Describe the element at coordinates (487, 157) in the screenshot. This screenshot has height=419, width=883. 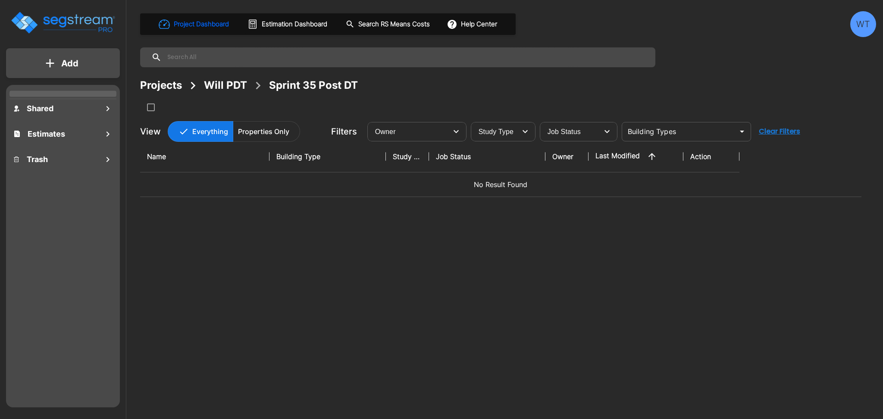
I see `th: Job Status` at that location.